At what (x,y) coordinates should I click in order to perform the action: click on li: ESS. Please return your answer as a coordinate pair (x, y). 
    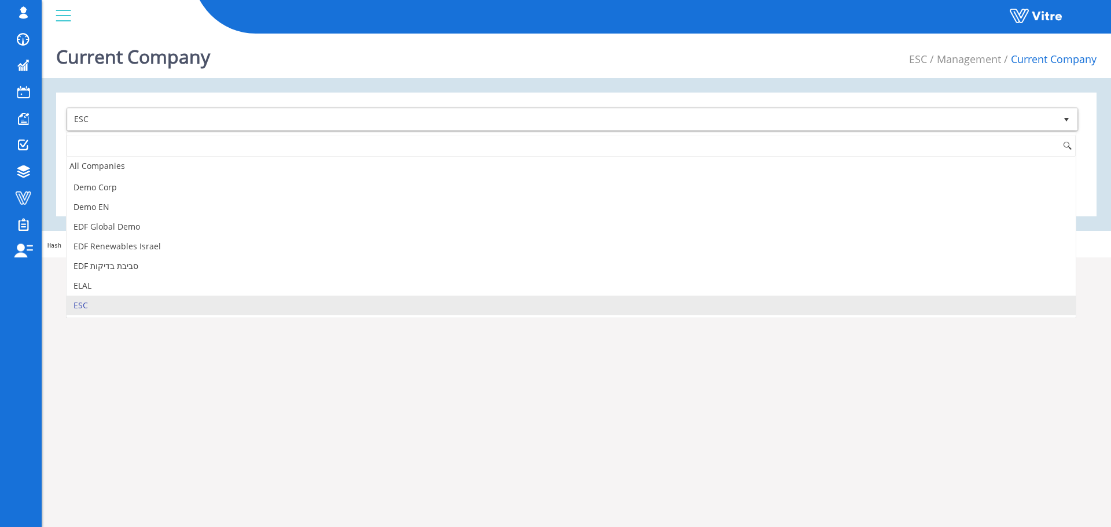
    Looking at the image, I should click on (571, 325).